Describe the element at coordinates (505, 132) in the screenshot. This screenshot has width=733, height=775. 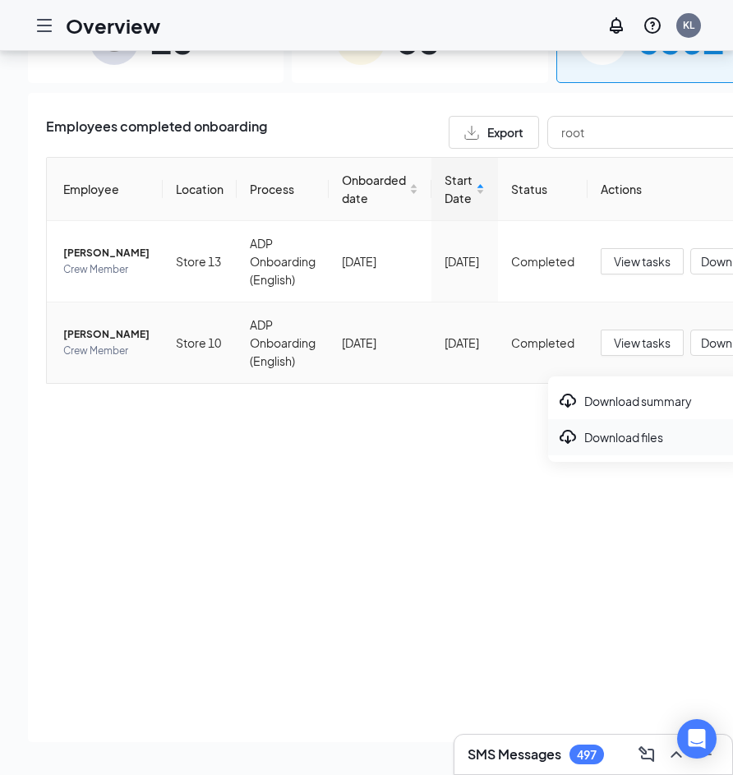
I see `span: Export` at that location.